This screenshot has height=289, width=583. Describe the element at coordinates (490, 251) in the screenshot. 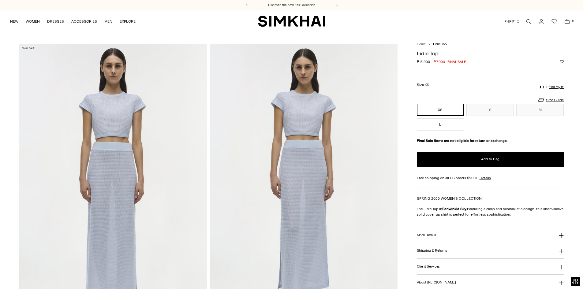

I see `button: Shipping & Returns` at that location.